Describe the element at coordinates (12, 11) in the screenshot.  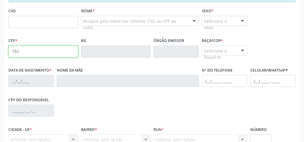
I see `label: CNS` at that location.